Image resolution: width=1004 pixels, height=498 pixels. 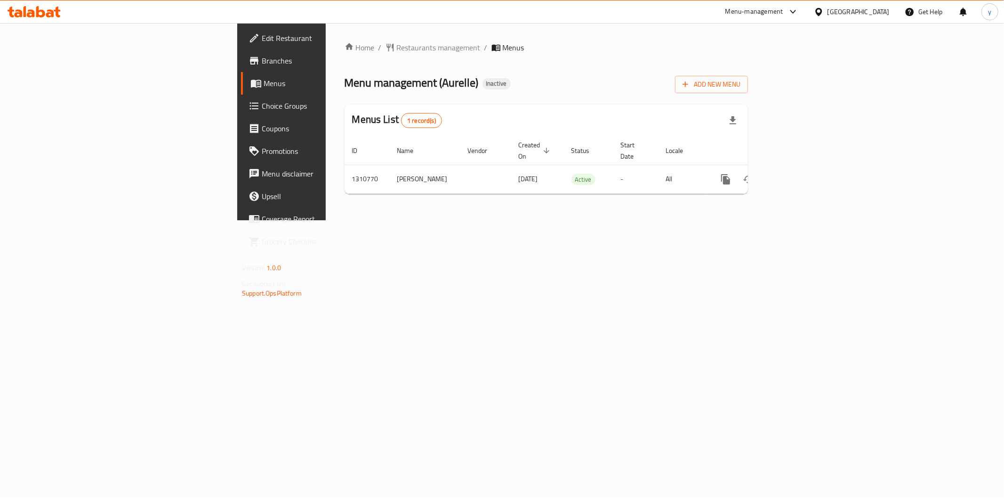 What do you see at coordinates (681, 151) in the screenshot?
I see `span: Locale` at bounding box center [681, 151].